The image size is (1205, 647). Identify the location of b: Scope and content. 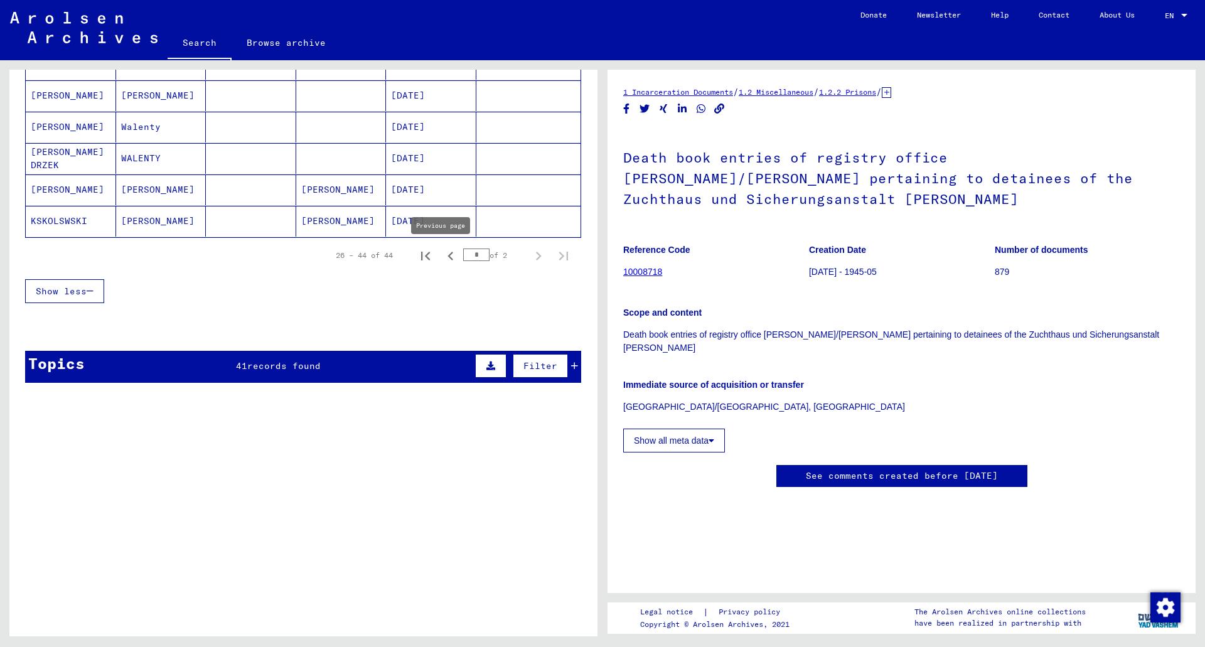
(662, 312).